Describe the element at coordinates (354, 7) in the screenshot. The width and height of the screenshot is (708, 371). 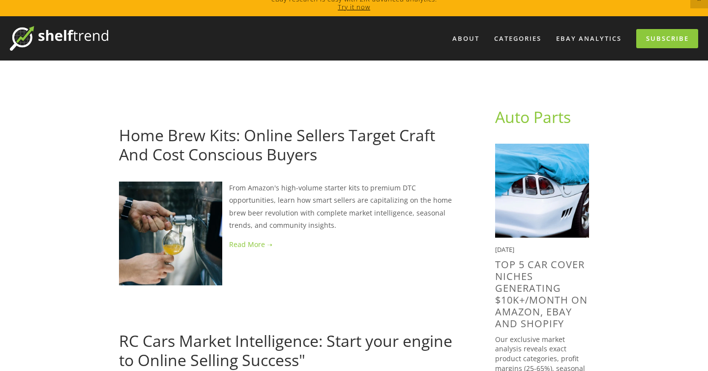
I see `a: Try it now` at that location.